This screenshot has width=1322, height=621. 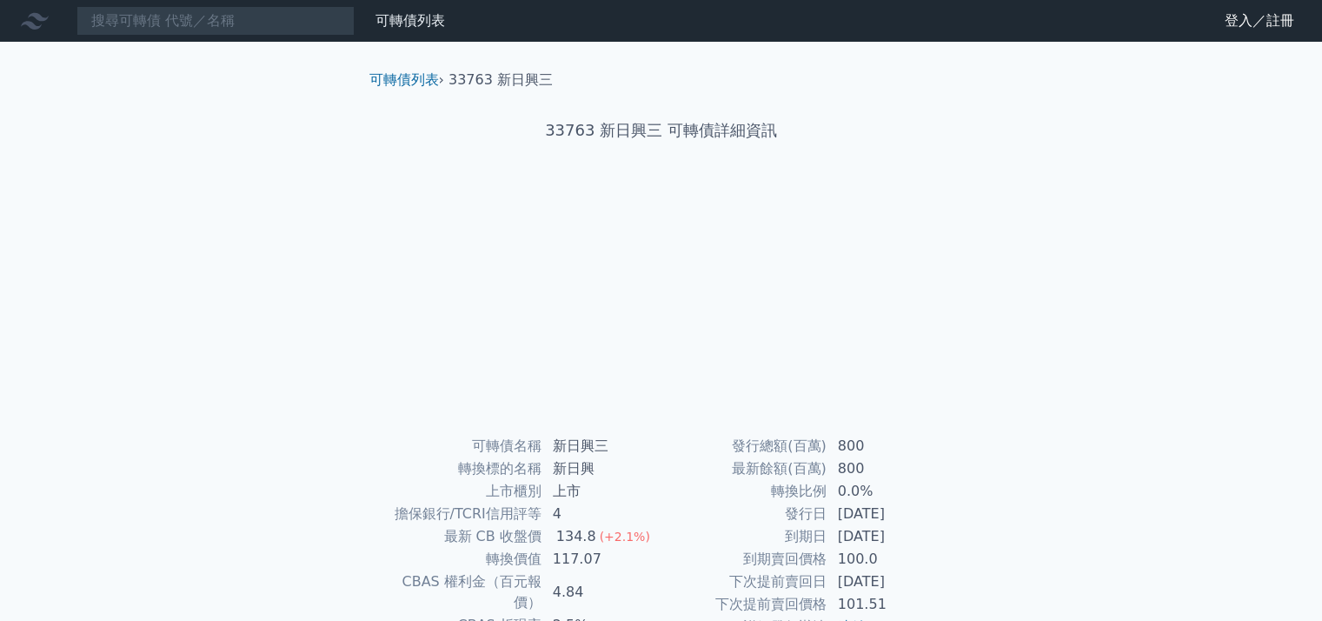 What do you see at coordinates (602, 446) in the screenshot?
I see `td: 新日興三` at bounding box center [602, 446].